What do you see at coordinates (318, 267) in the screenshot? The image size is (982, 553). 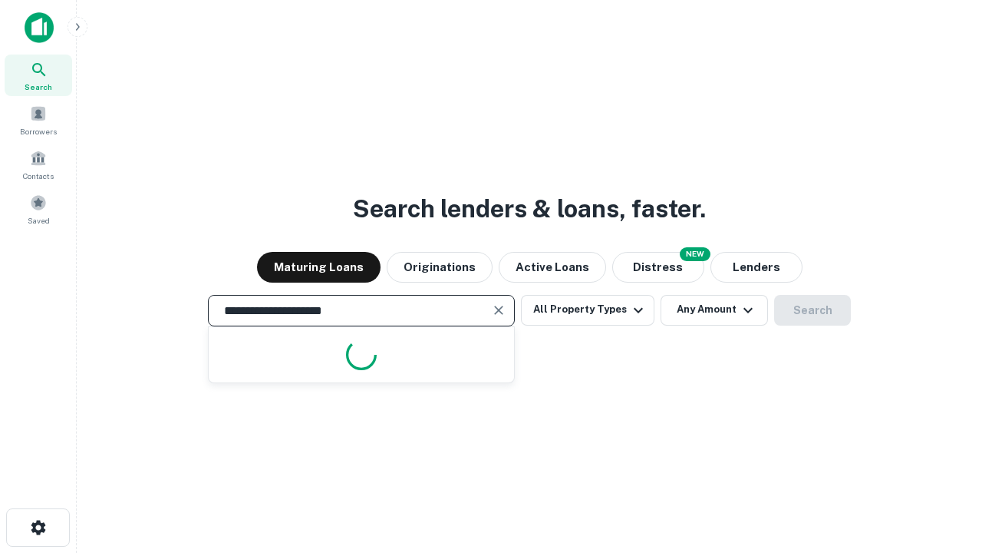 I see `button: Maturing Loans` at bounding box center [318, 267].